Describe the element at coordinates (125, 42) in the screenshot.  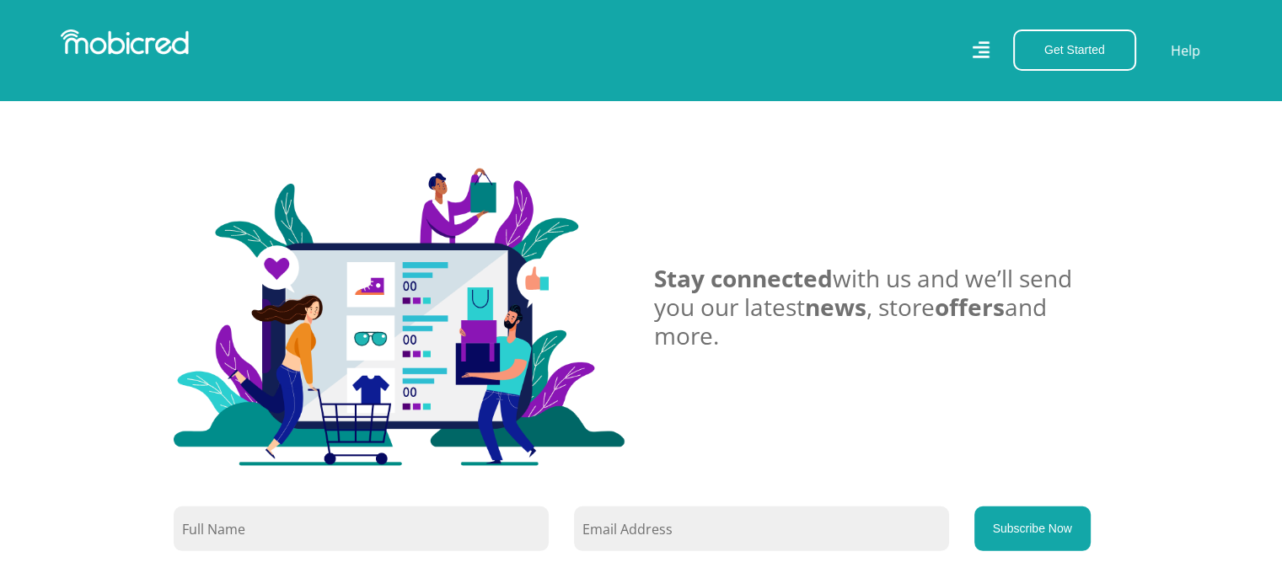
I see `img: Mobicred` at that location.